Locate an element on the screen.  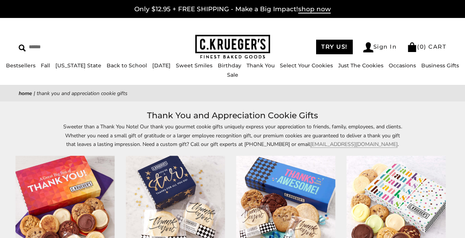
a: Sale is located at coordinates (233, 75).